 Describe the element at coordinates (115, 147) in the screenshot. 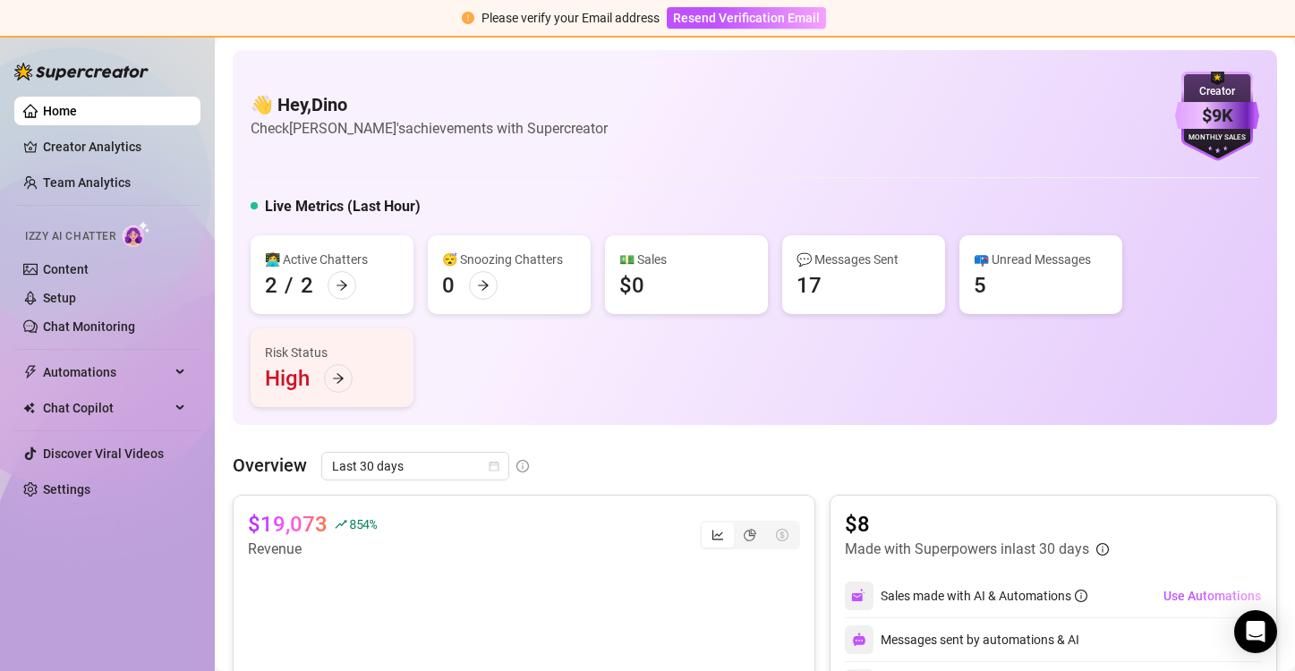

I see `a: Creator Analytics` at that location.